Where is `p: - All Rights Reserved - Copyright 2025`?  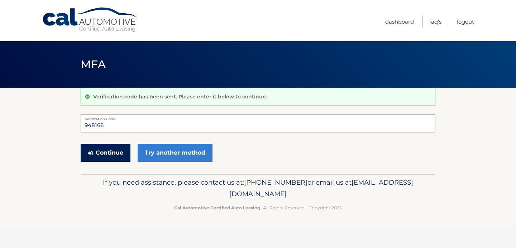
p: - All Rights Reserved - Copyright 2025 is located at coordinates (258, 208).